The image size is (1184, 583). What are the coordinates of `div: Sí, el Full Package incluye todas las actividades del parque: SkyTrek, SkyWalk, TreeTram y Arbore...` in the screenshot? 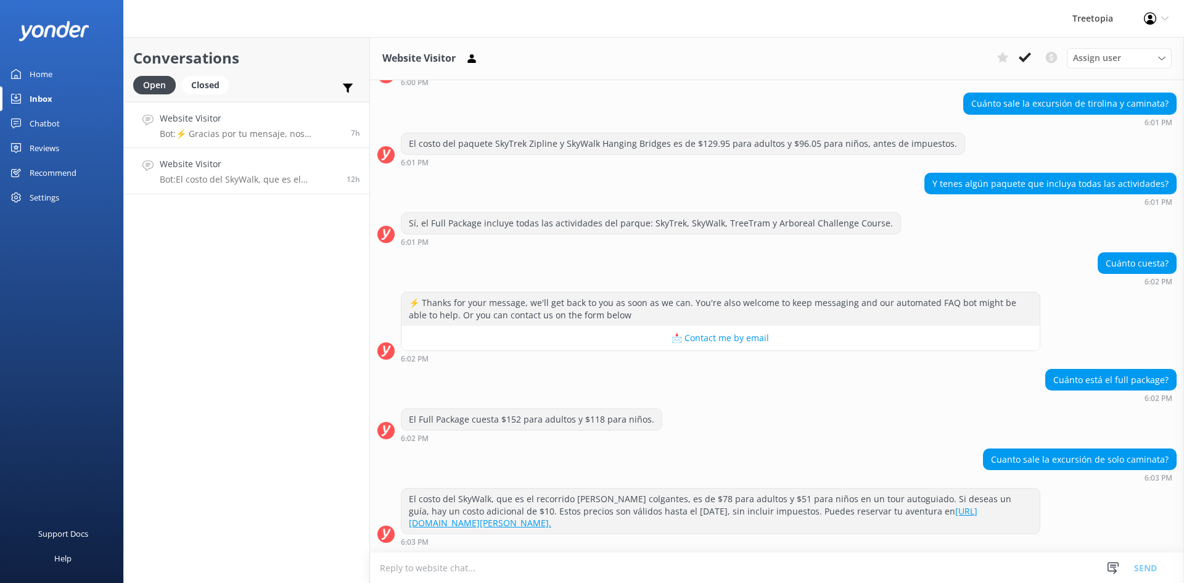 It's located at (650, 223).